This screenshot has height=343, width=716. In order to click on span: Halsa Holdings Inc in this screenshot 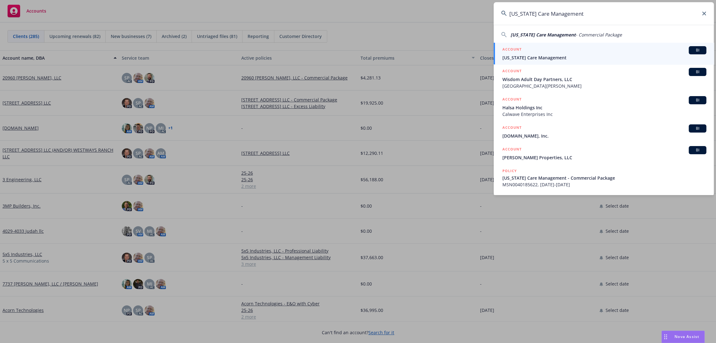, I will do `click(604, 108)`.